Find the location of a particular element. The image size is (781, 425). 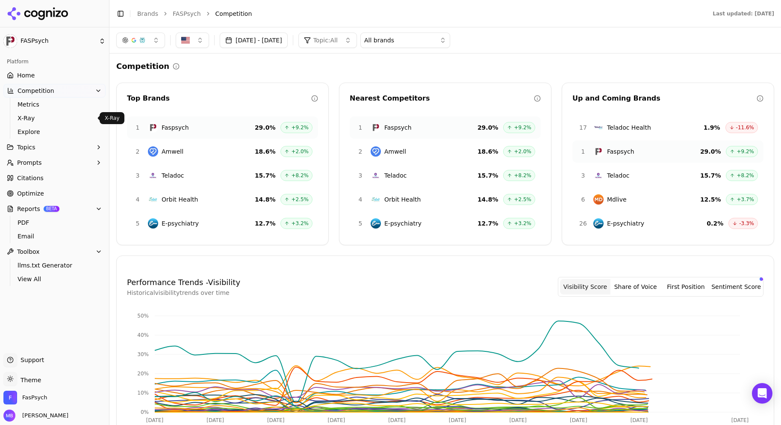

div: Platform is located at coordinates (54, 62).